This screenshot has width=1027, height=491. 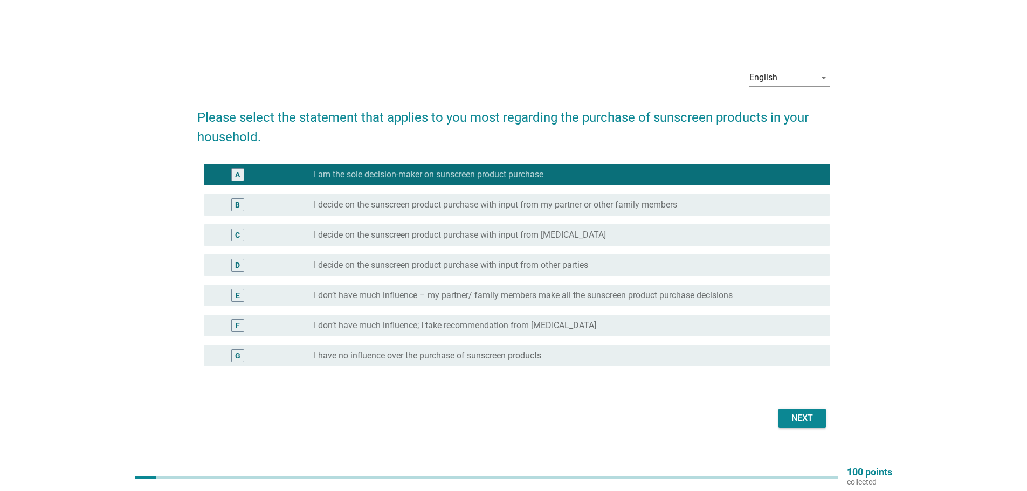 What do you see at coordinates (238, 325) in the screenshot?
I see `div: F` at bounding box center [238, 325].